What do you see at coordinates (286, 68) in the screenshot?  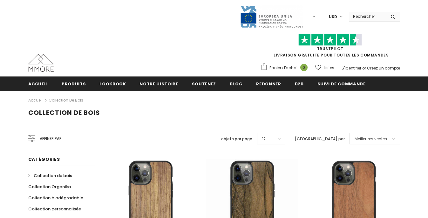 I see `a: Panier d'achat 0` at bounding box center [286, 68].